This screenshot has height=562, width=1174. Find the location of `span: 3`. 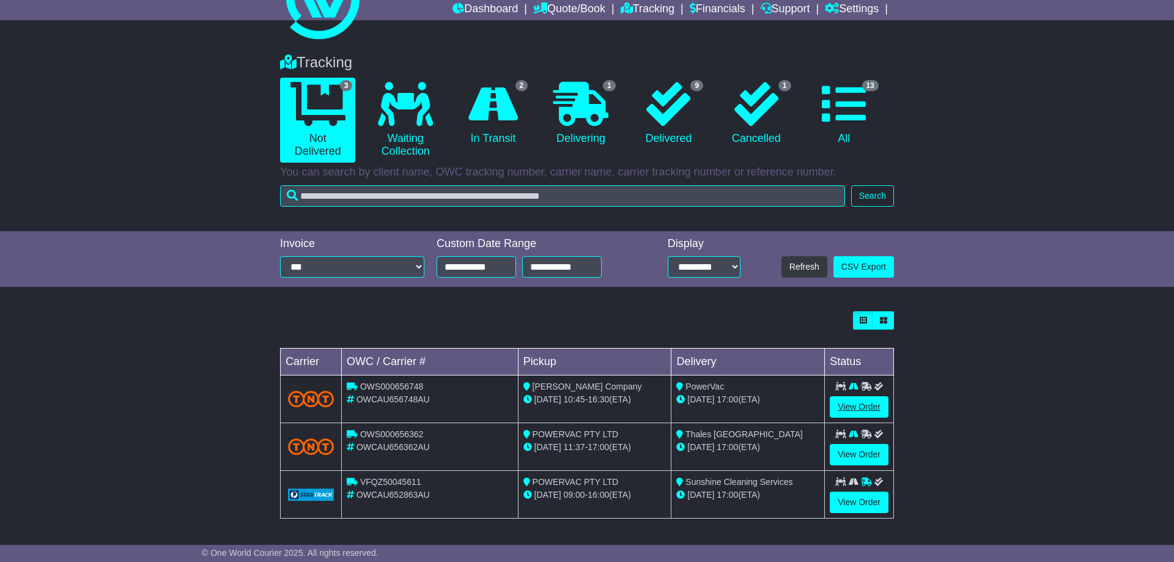

span: 3 is located at coordinates (346, 86).